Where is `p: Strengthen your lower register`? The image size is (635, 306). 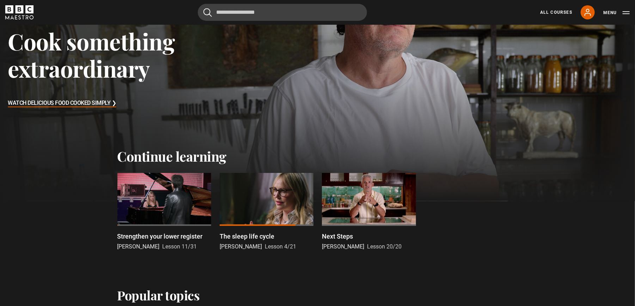
p: Strengthen your lower register is located at coordinates (160, 236).